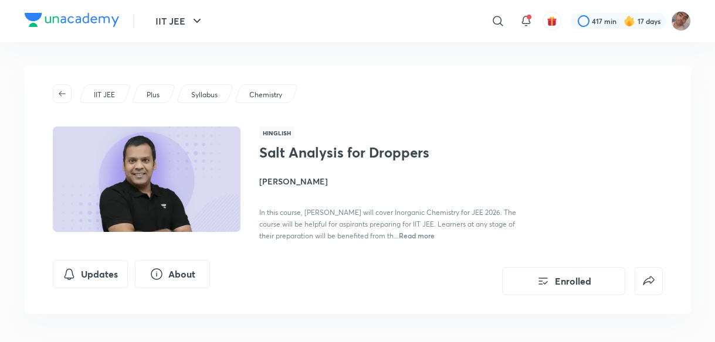  What do you see at coordinates (72, 20) in the screenshot?
I see `img: Company Logo` at bounding box center [72, 20].